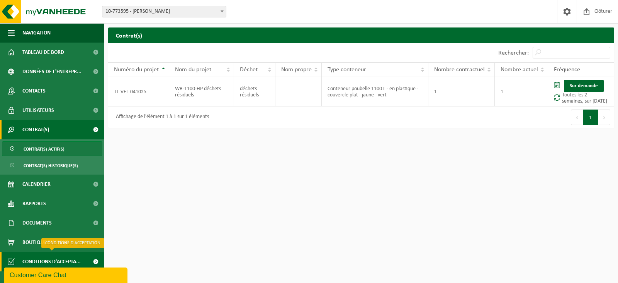  What do you see at coordinates (36, 184) in the screenshot?
I see `span: Calendrier` at bounding box center [36, 184].